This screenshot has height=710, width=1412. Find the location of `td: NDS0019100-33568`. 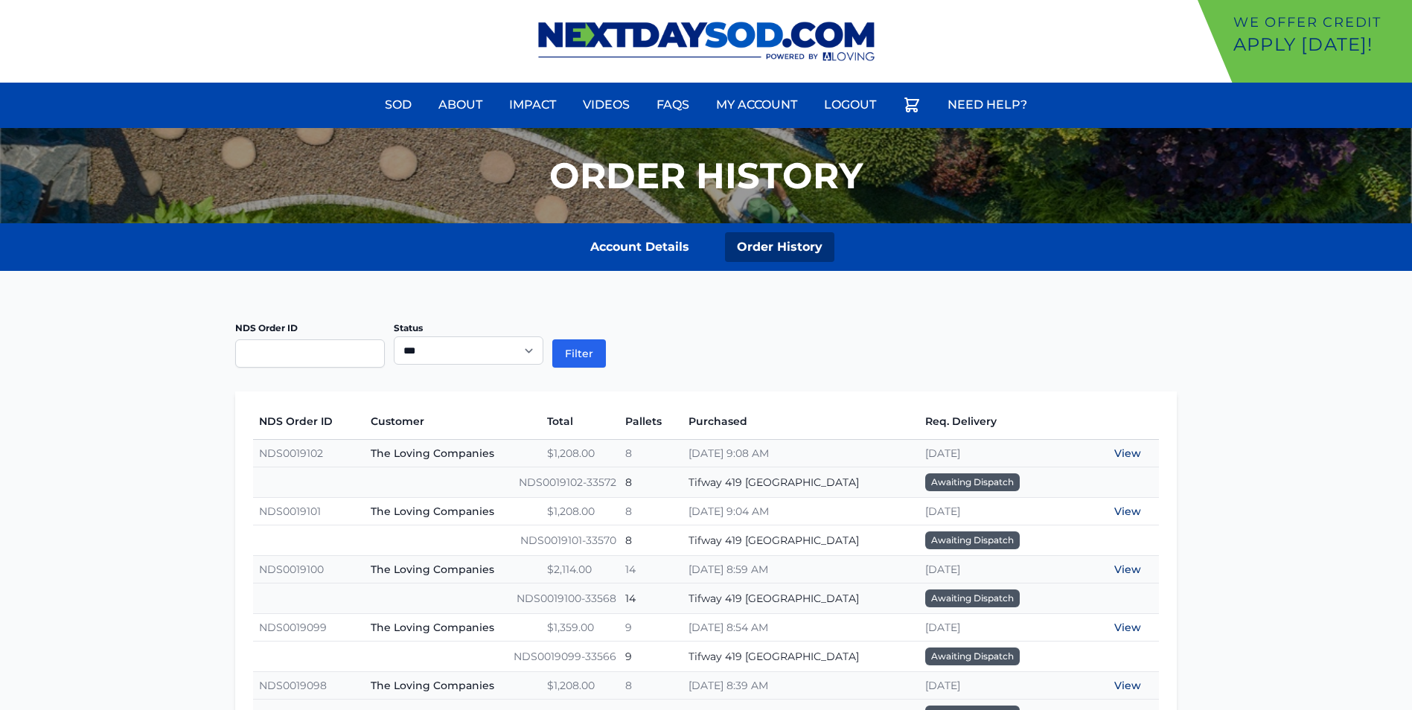

td: NDS0019100-33568 is located at coordinates (436, 598).